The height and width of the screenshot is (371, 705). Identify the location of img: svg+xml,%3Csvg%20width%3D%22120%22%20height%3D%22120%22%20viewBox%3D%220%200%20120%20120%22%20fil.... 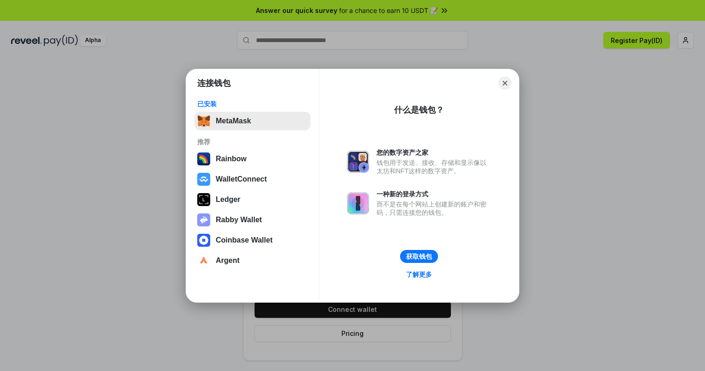
(204, 159).